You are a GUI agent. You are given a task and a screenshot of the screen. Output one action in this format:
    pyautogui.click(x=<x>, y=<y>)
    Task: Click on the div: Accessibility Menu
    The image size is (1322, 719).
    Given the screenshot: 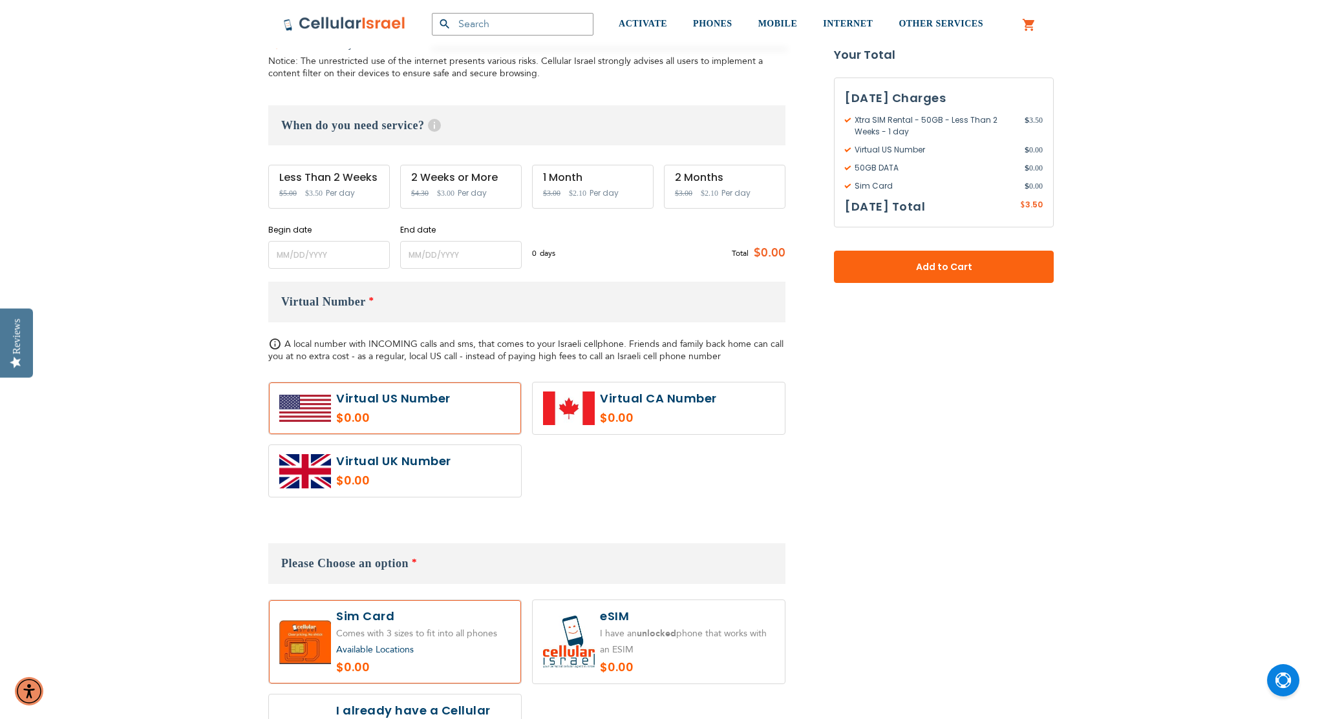 What is the action you would take?
    pyautogui.click(x=29, y=692)
    